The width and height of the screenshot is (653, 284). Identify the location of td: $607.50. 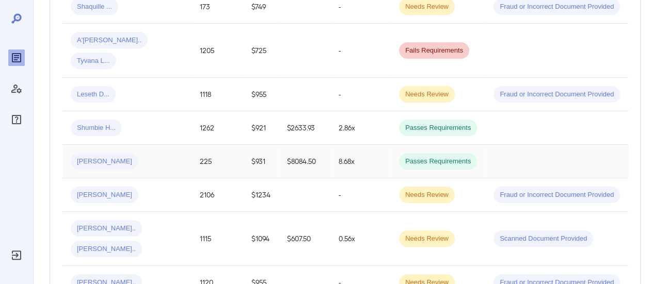
(305, 239).